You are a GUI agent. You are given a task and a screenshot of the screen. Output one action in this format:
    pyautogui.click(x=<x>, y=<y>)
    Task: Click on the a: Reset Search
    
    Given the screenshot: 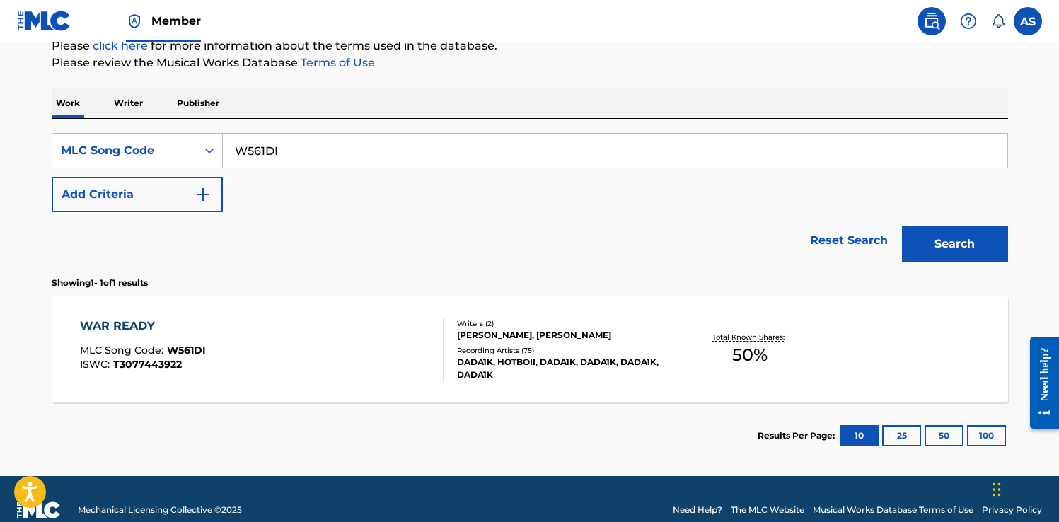 What is the action you would take?
    pyautogui.click(x=849, y=241)
    